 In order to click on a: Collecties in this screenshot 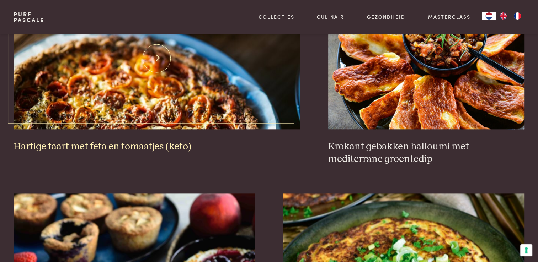, I will do `click(276, 17)`.